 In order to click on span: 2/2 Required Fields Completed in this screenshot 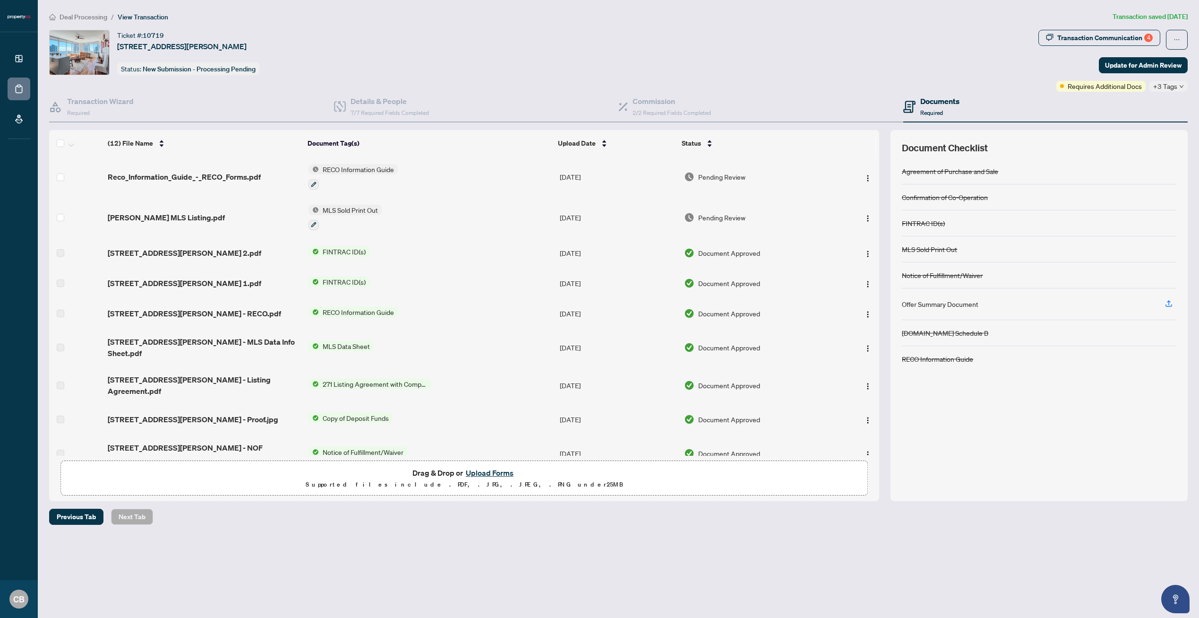, I will do `click(672, 112)`.